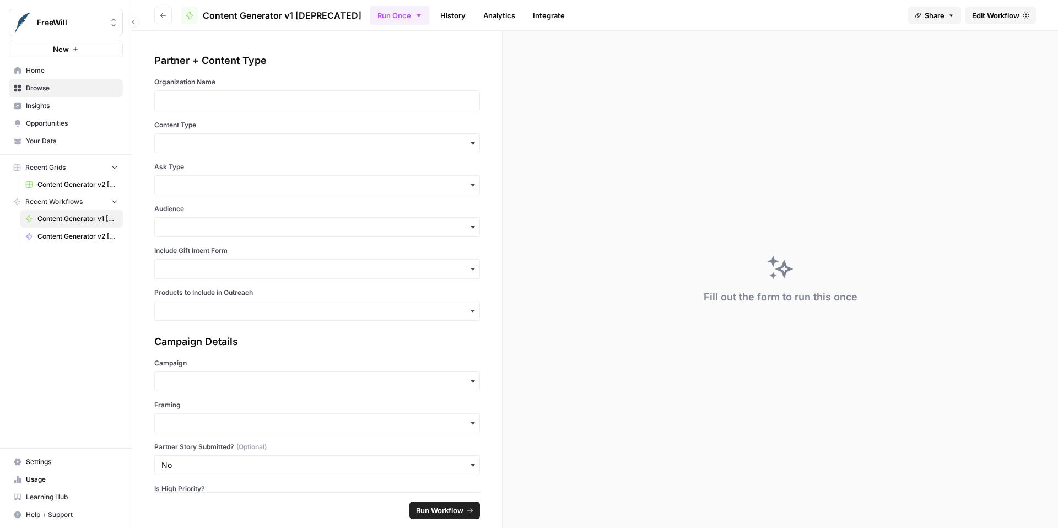 The height and width of the screenshot is (528, 1058). I want to click on a: Home, so click(66, 71).